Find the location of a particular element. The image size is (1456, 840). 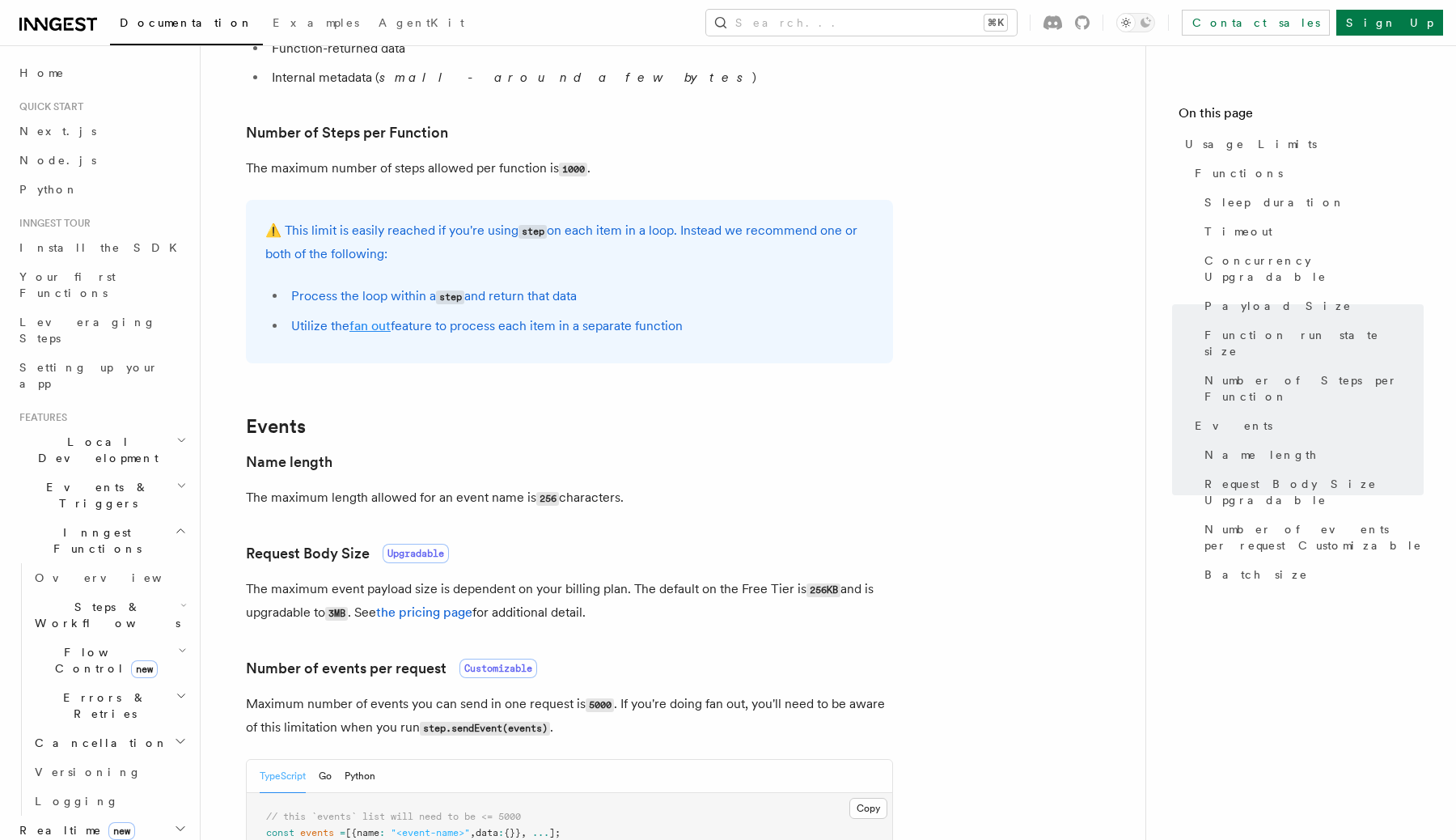

span: Usage Limits is located at coordinates (1251, 144).